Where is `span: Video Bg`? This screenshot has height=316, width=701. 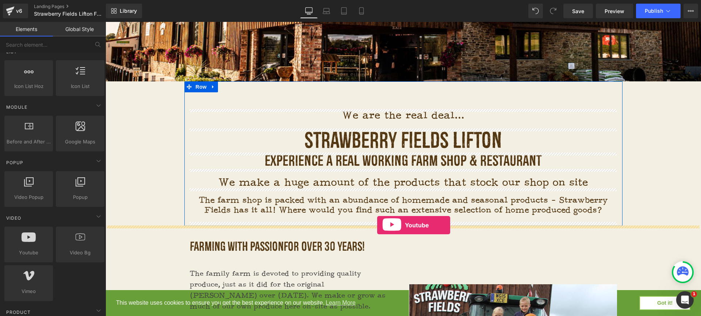
span: Video Bg is located at coordinates (80, 253).